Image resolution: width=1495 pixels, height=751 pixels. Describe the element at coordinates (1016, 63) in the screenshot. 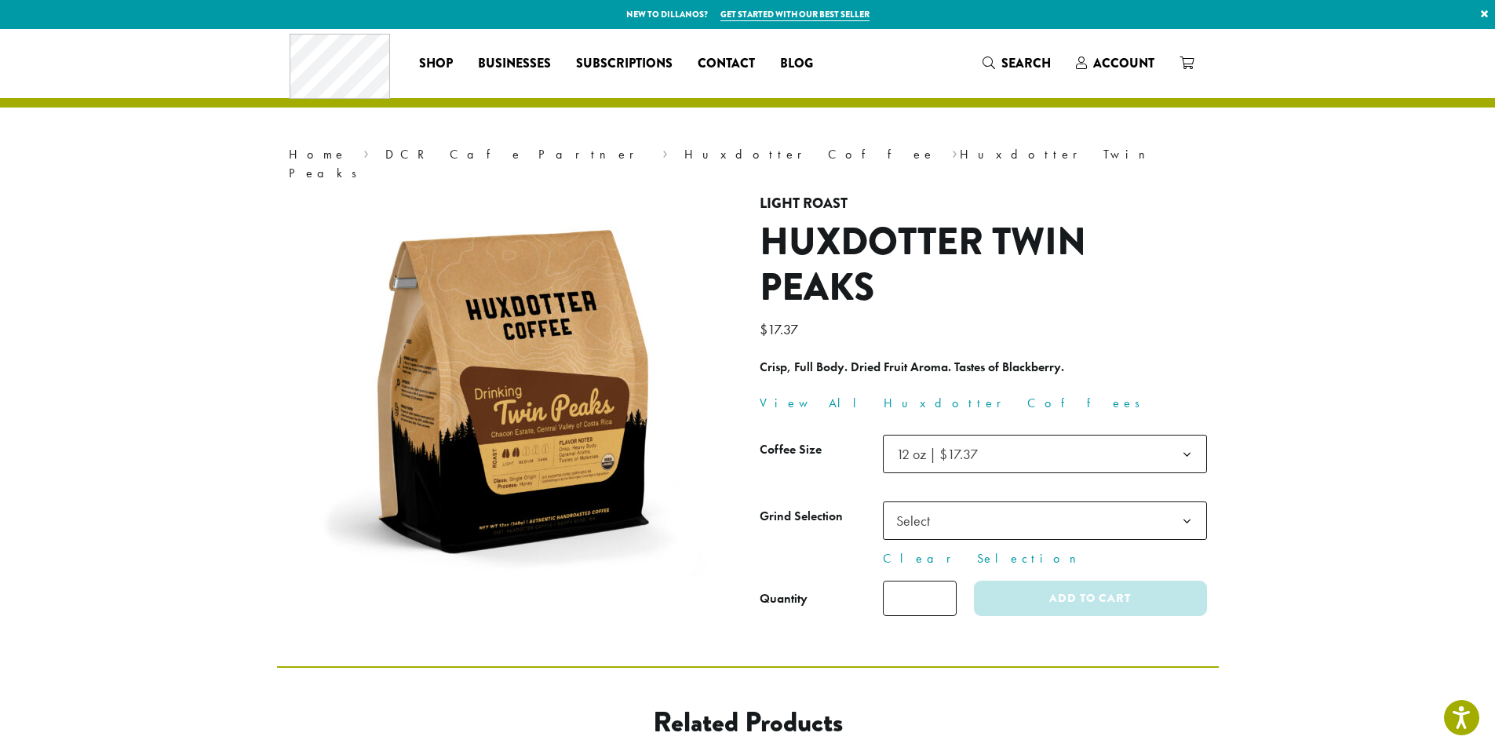

I see `a: Search` at that location.